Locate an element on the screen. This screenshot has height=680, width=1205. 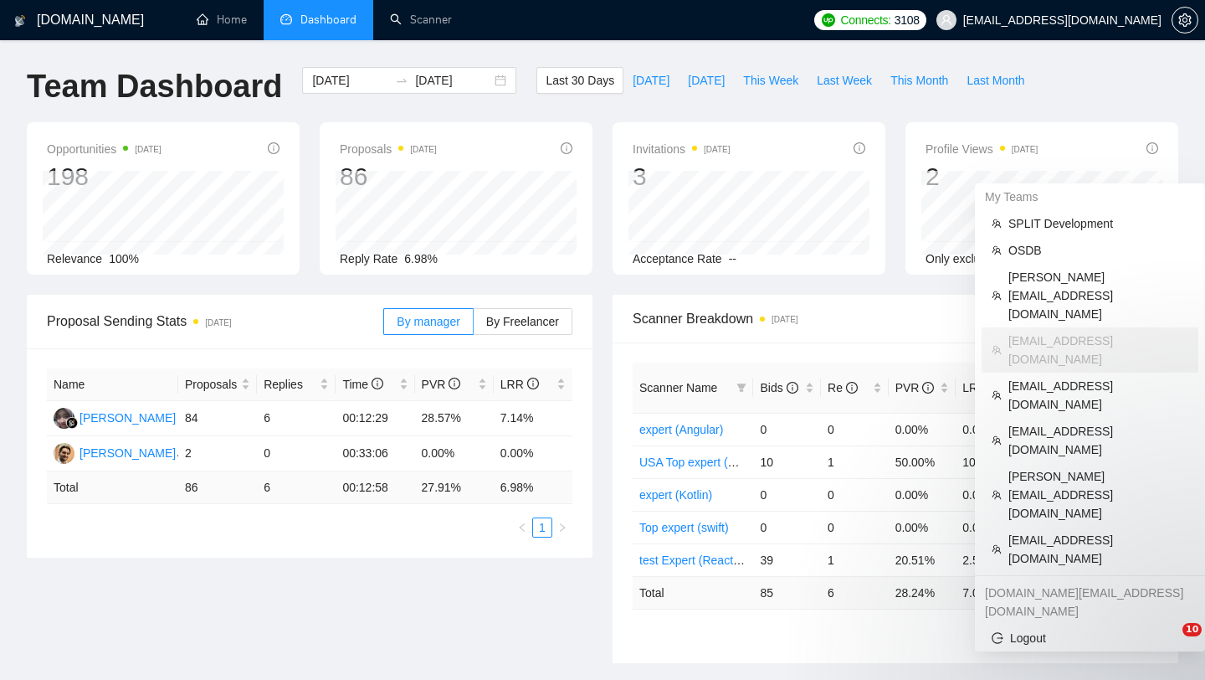
div: 3 is located at coordinates (681, 177).